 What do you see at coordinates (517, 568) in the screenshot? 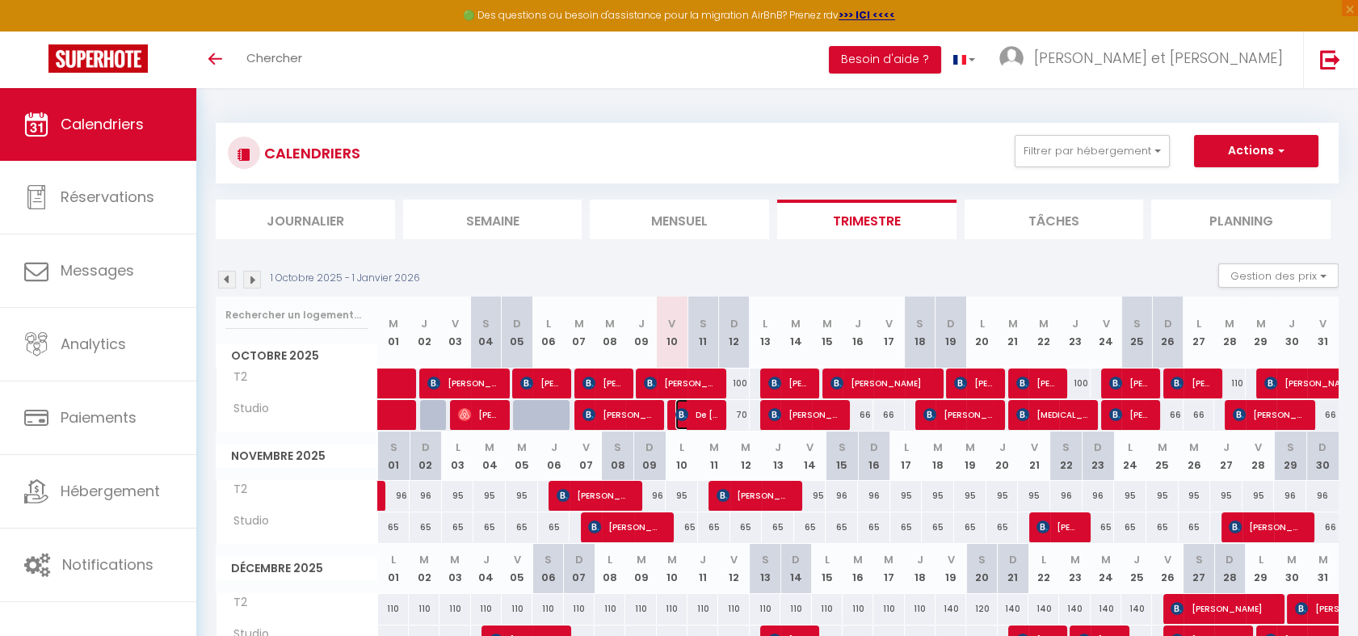
I see `th: 05` at bounding box center [517, 568].